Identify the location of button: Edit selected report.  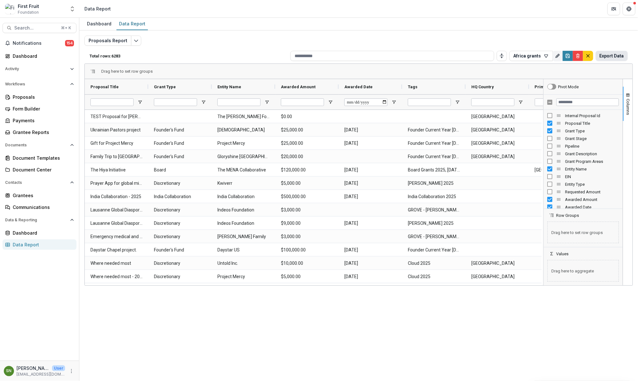
(136, 41).